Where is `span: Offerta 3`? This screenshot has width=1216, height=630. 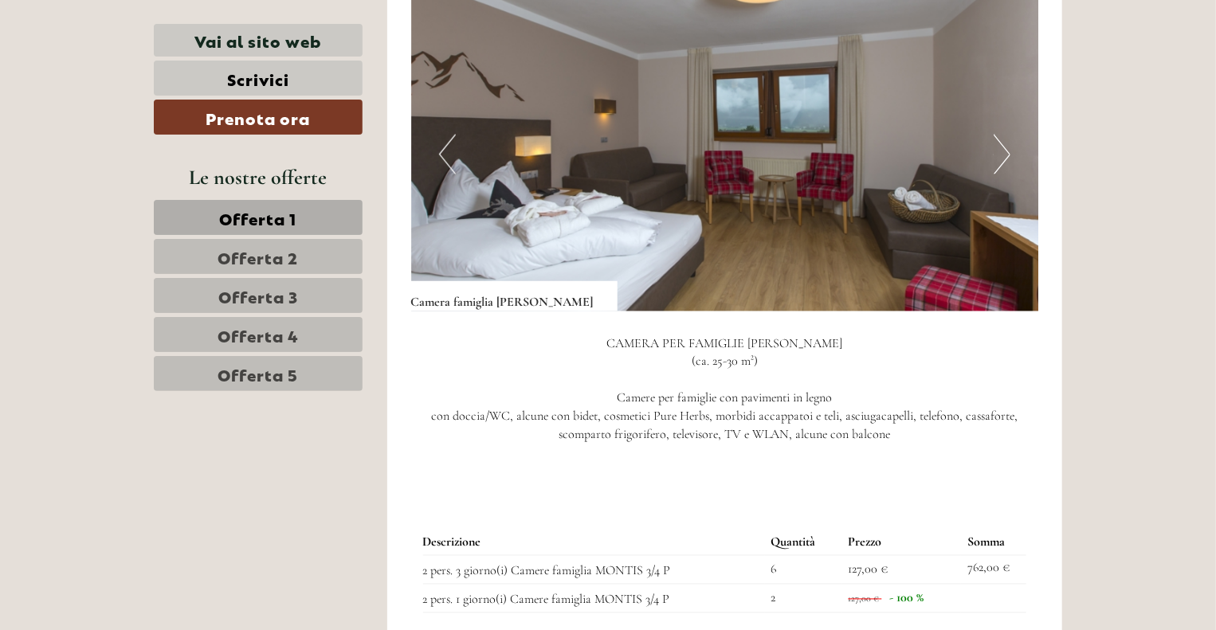 span: Offerta 3 is located at coordinates (258, 296).